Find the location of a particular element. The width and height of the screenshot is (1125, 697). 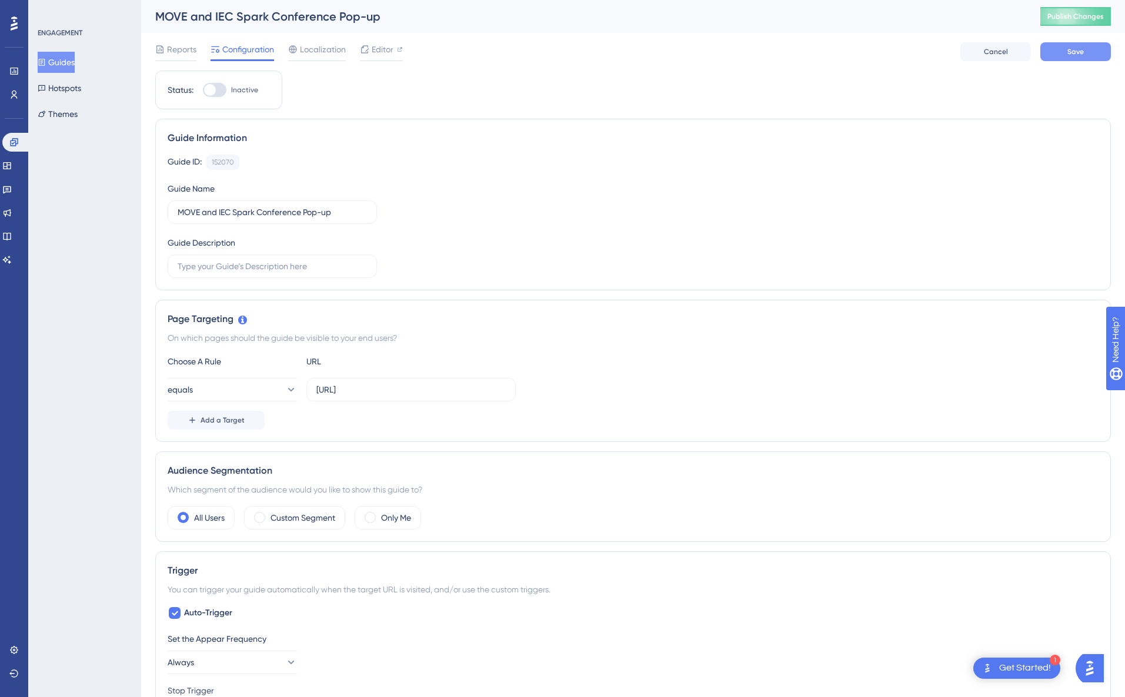

span: Auto-Trigger is located at coordinates (208, 613).